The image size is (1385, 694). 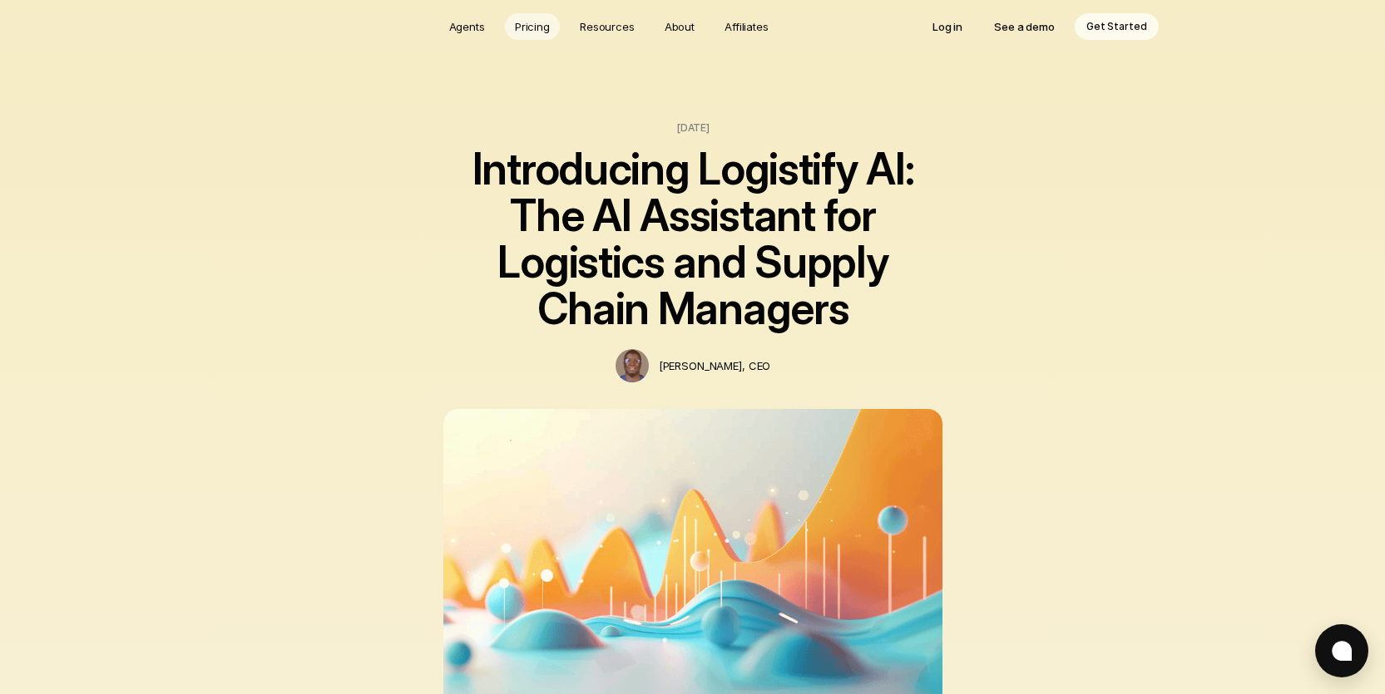 What do you see at coordinates (607, 27) in the screenshot?
I see `p: Resources` at bounding box center [607, 27].